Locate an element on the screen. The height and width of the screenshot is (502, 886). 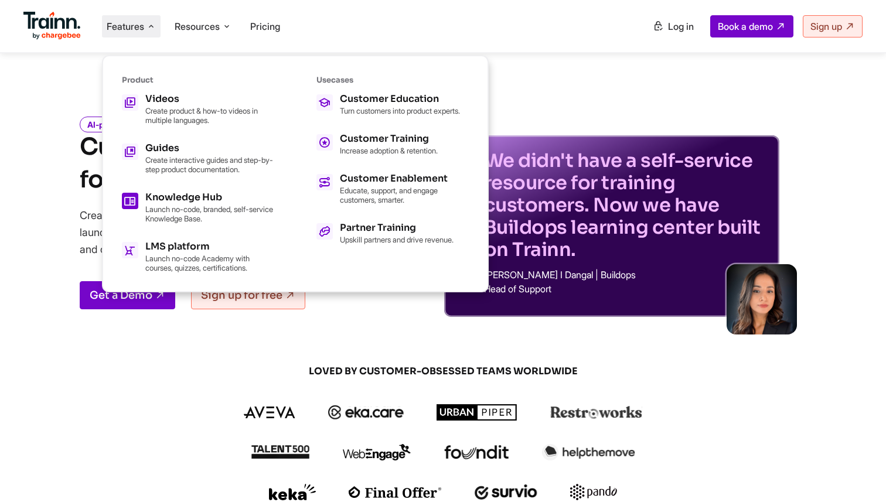
p: Turn customers into product experts. is located at coordinates (400, 111).